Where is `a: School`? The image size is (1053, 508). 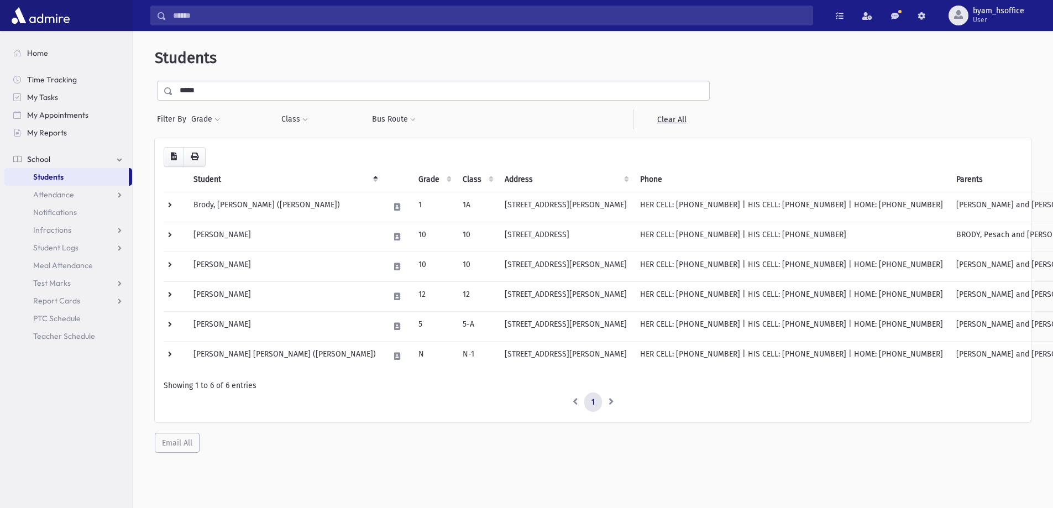
a: School is located at coordinates (68, 159).